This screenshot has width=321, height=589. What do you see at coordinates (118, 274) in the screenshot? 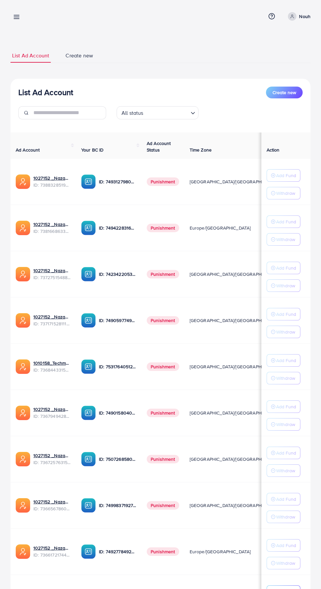
I see `p: ID: 7423422053648285697` at bounding box center [118, 274].